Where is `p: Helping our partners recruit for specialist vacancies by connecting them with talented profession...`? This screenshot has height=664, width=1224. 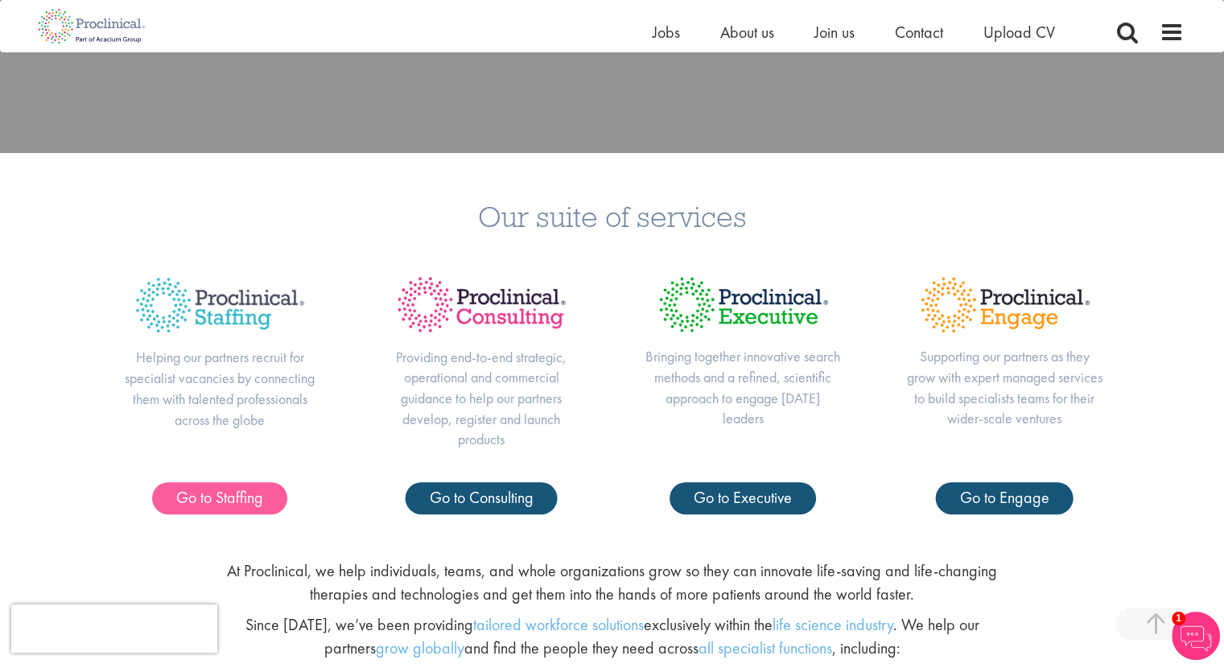
p: Helping our partners recruit for specialist vacancies by connecting them with talented profession... is located at coordinates (220, 388).